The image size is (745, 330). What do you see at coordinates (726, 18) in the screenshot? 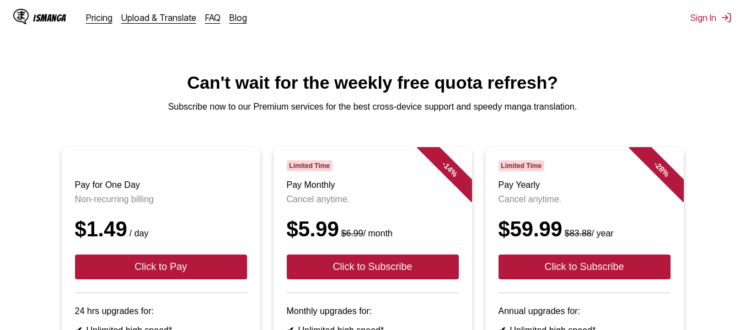
I see `img: Sign out` at bounding box center [726, 18].